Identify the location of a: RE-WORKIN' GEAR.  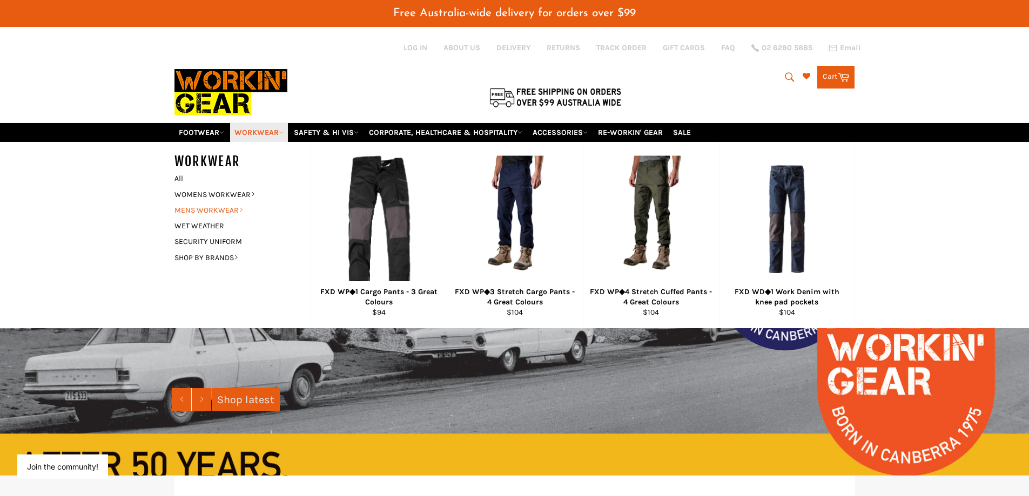
(630, 132).